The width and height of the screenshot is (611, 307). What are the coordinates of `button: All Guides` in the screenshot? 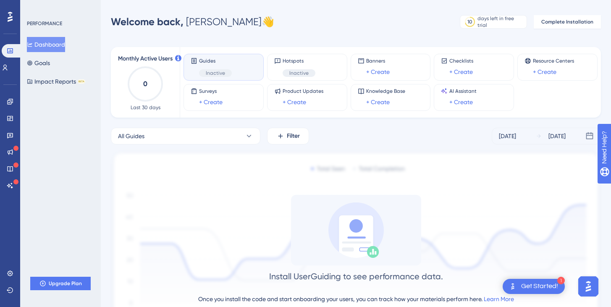 It's located at (186, 136).